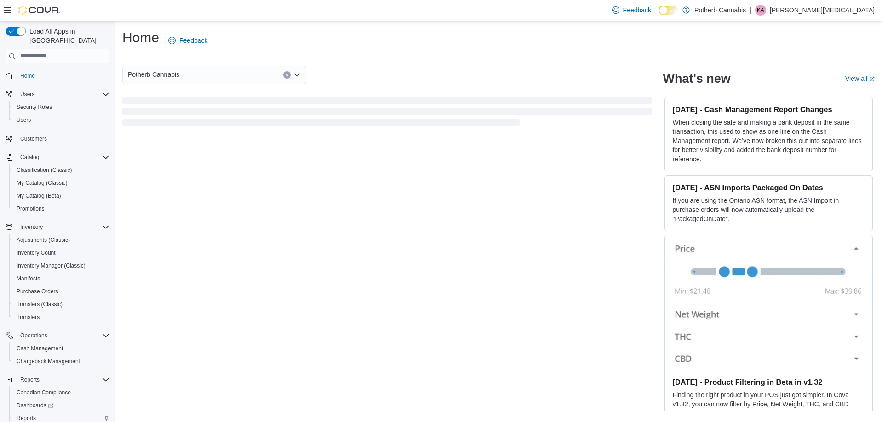 This screenshot has height=422, width=882. What do you see at coordinates (61, 393) in the screenshot?
I see `span: Canadian Compliance` at bounding box center [61, 393].